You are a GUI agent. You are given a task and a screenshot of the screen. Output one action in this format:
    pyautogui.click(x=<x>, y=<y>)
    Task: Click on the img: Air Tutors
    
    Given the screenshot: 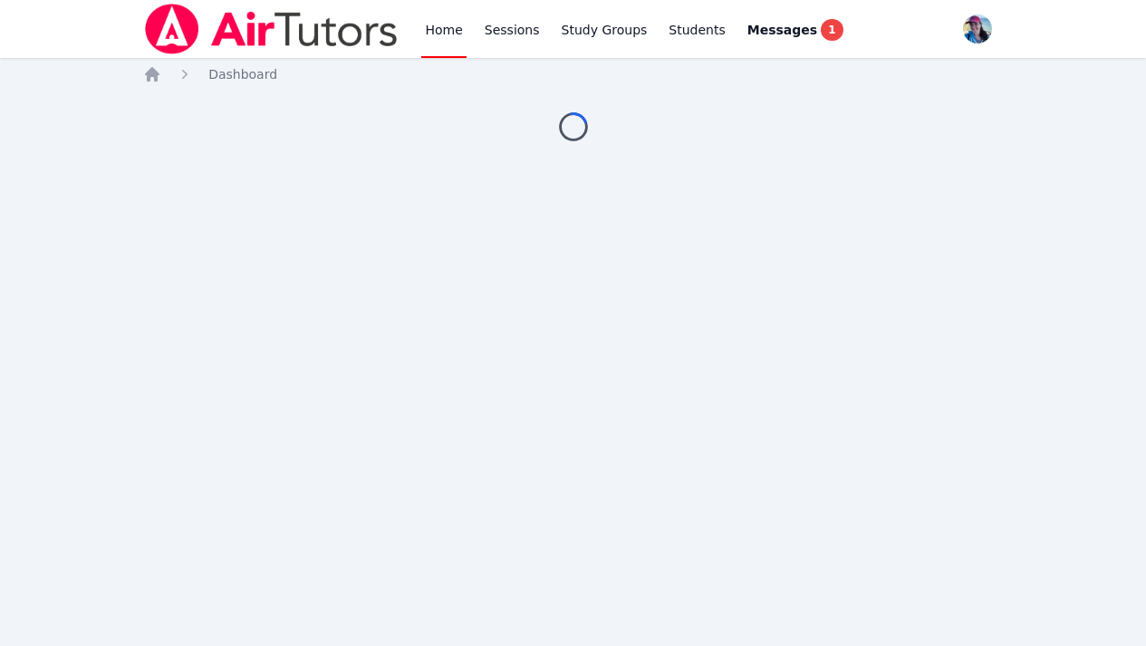 What is the action you would take?
    pyautogui.click(x=271, y=29)
    